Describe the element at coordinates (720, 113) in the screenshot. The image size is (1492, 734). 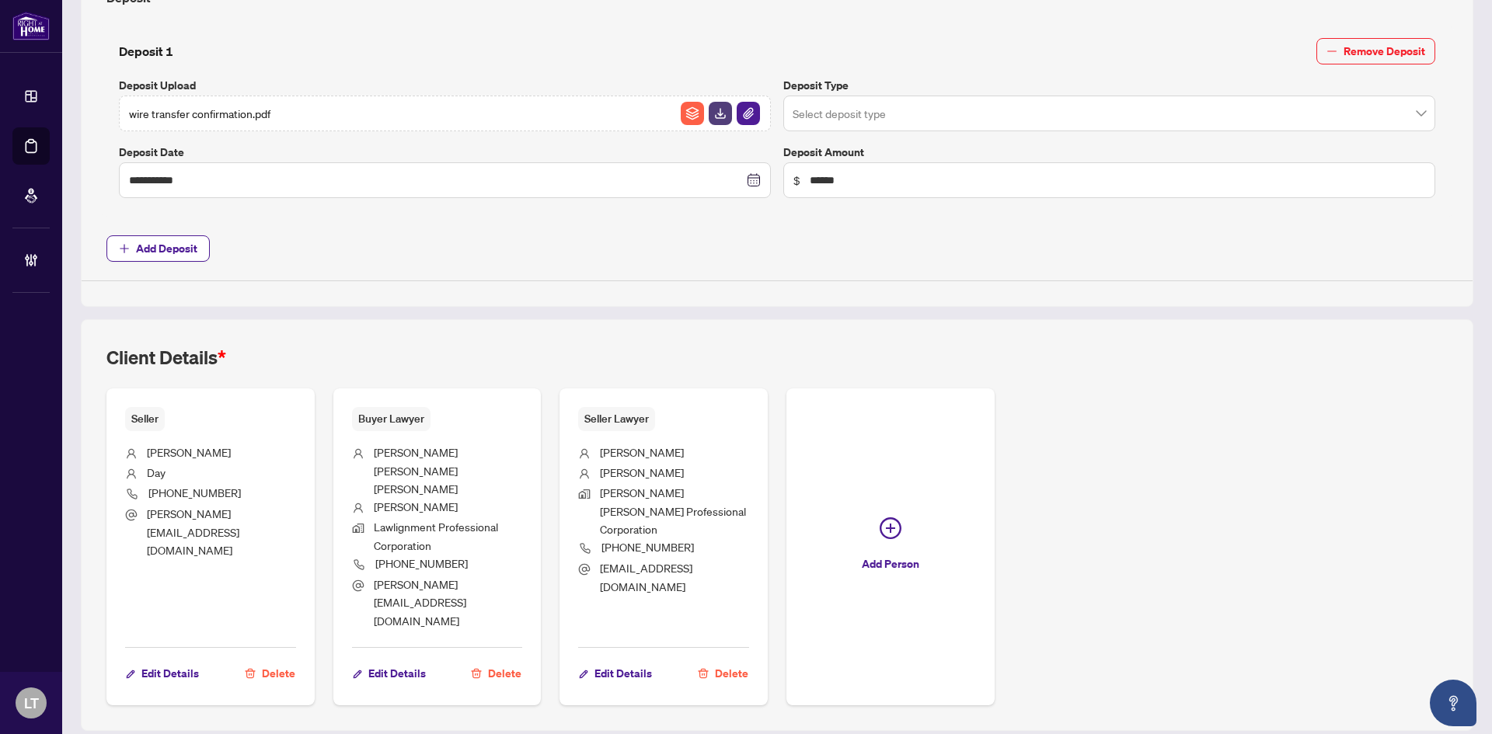
I see `button: File Download` at that location.